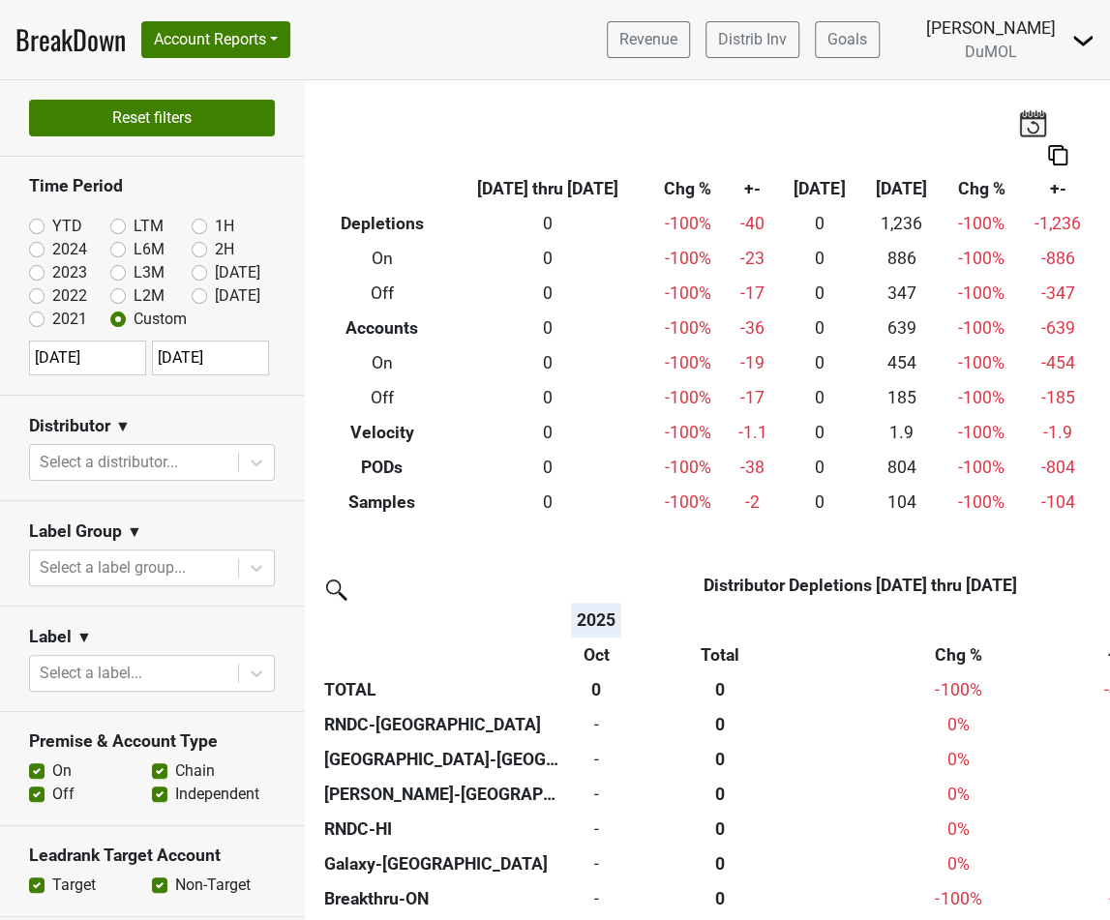 The width and height of the screenshot is (1110, 920). What do you see at coordinates (719, 655) in the screenshot?
I see `th: Total` at bounding box center [719, 655].